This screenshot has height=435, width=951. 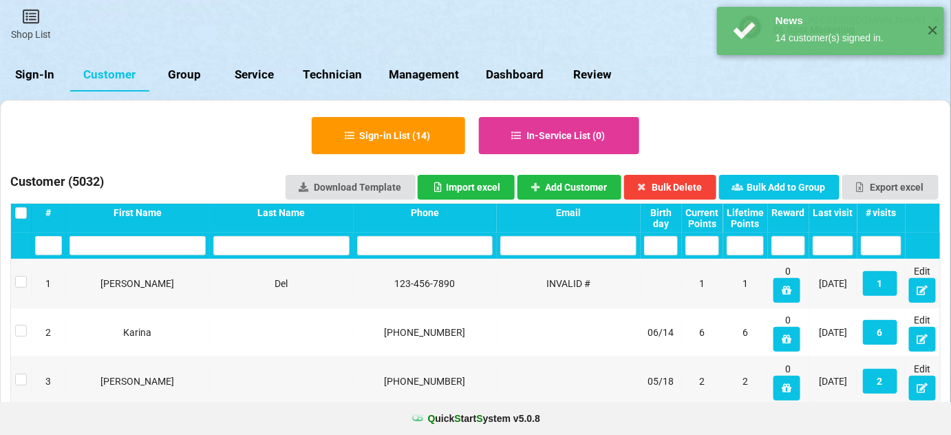 I want to click on div: INVALID #, so click(x=569, y=284).